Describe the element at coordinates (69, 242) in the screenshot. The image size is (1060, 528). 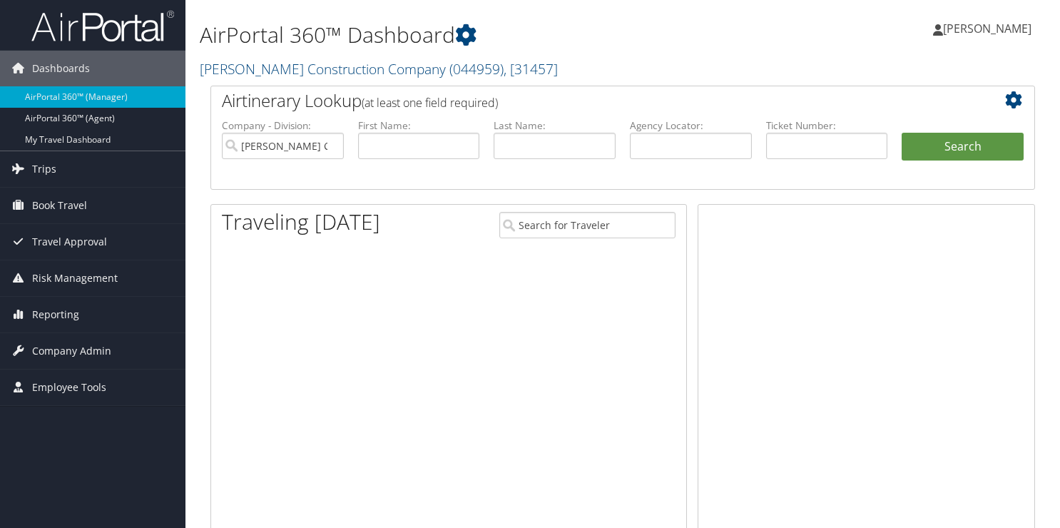
I see `span: Travel Approval` at that location.